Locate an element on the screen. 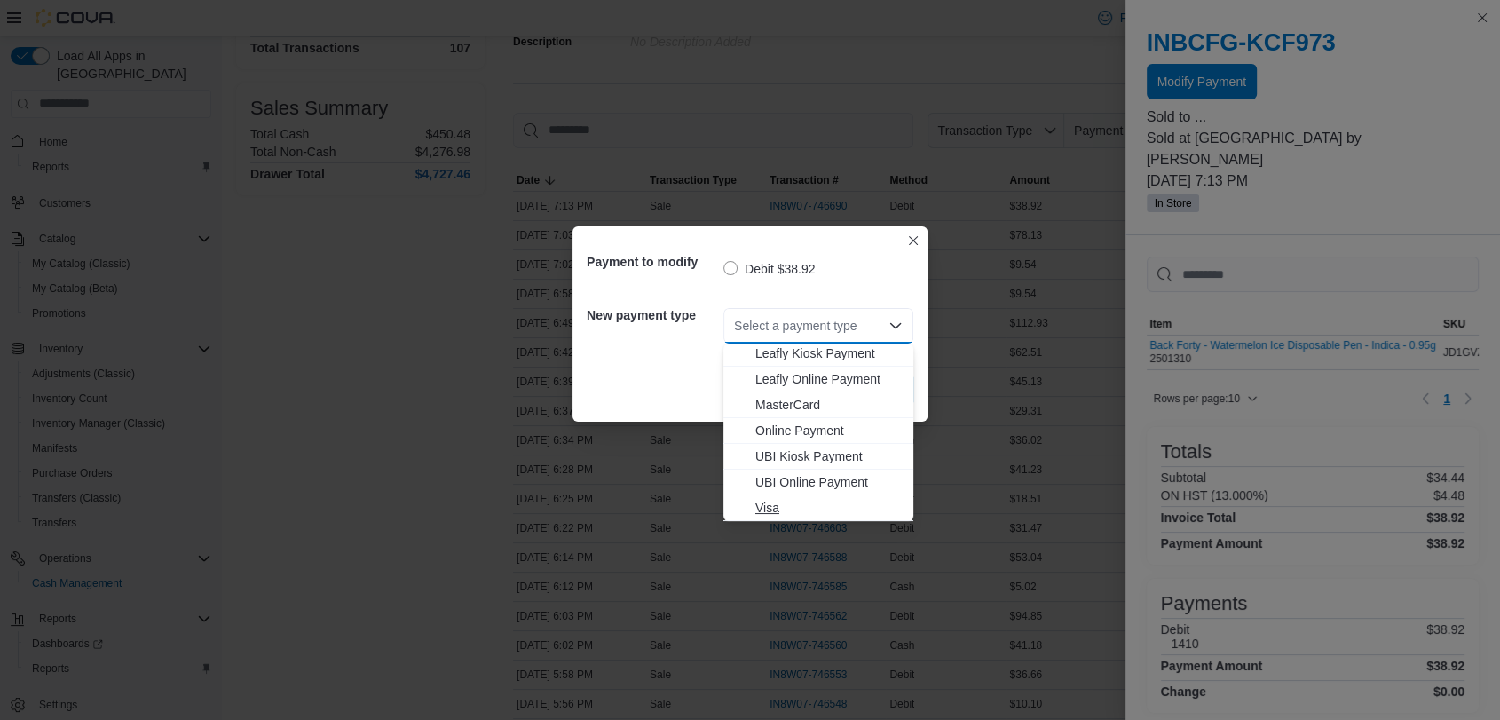 Image resolution: width=1500 pixels, height=720 pixels. span: Leafly Kiosk Payment is located at coordinates (829, 353).